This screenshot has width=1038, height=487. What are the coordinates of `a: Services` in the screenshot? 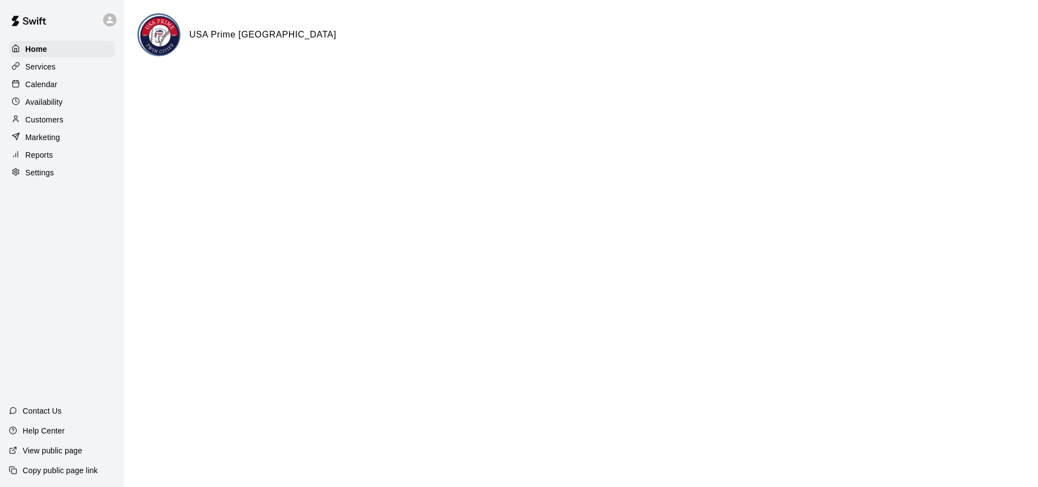 It's located at (62, 67).